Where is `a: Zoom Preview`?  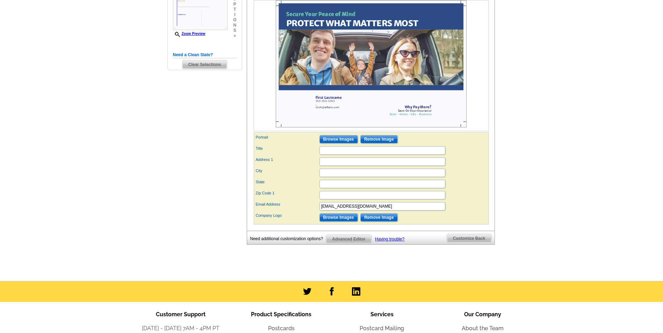
a: Zoom Preview is located at coordinates (189, 34).